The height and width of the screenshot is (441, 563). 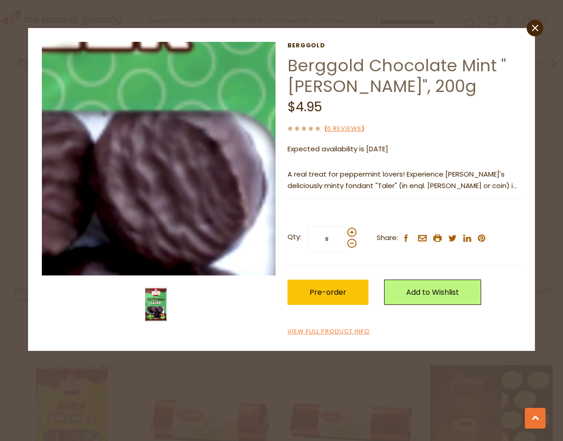 What do you see at coordinates (328, 292) in the screenshot?
I see `span: Pre-order` at bounding box center [328, 292].